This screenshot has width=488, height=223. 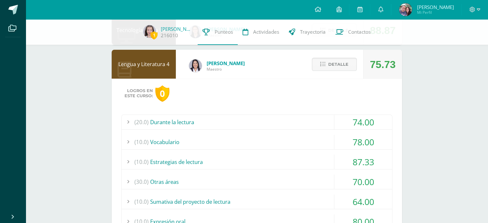 What do you see at coordinates (363, 142) in the screenshot?
I see `div: 78.00` at bounding box center [363, 142].